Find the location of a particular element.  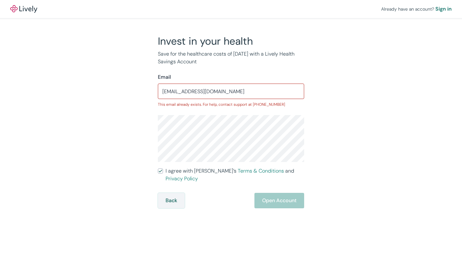

button: Back is located at coordinates (171, 200).